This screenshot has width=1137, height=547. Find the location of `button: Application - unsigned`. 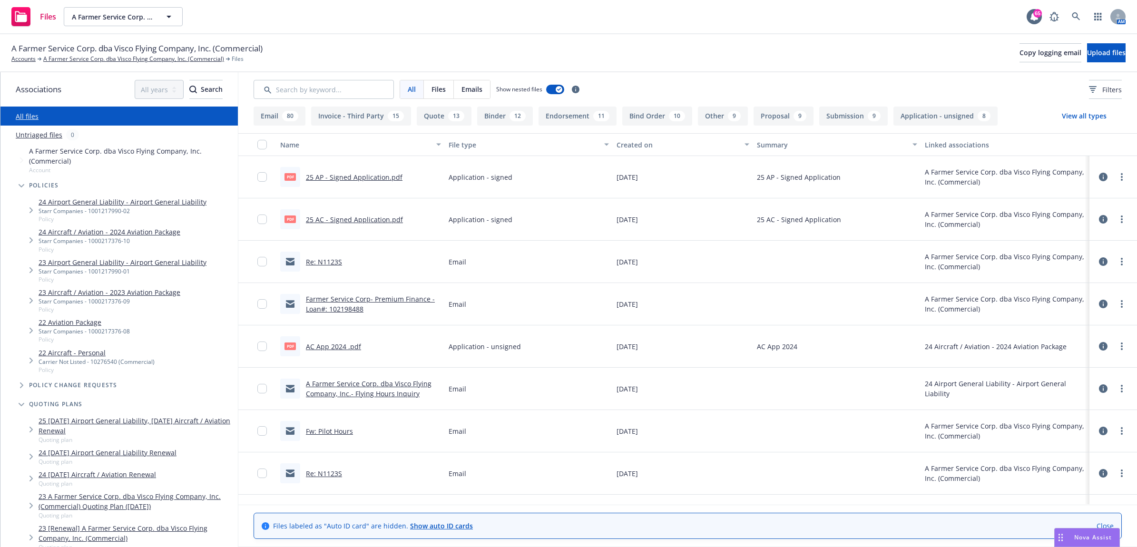

button: Application - unsigned is located at coordinates (945, 116).